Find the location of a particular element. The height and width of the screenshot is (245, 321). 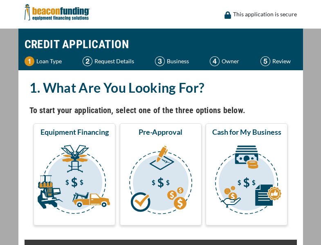

h2: 1. What Are You Looking For? is located at coordinates (161, 88).